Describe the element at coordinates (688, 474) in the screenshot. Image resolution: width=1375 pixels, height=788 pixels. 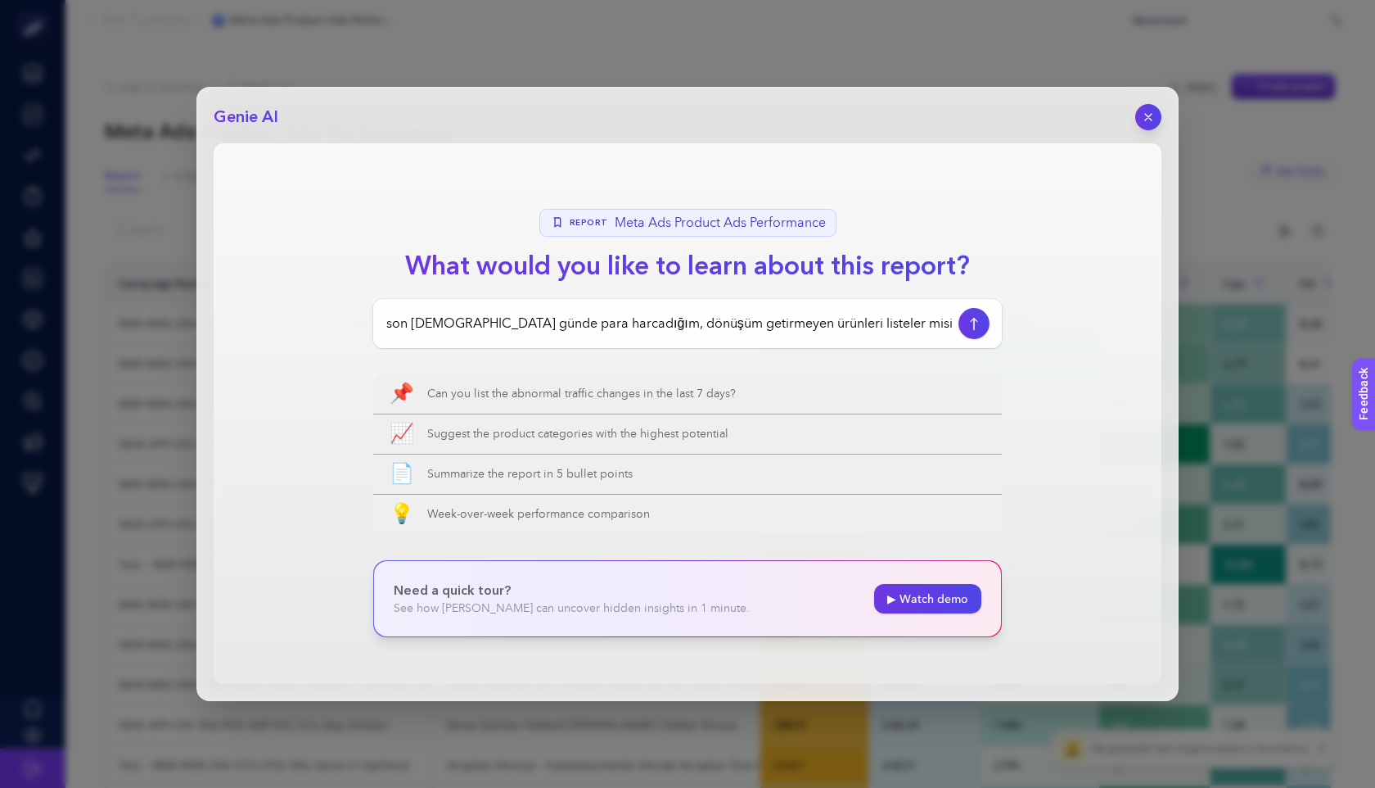
I see `button: 📄Summarize the report in 5 bullet points` at that location.